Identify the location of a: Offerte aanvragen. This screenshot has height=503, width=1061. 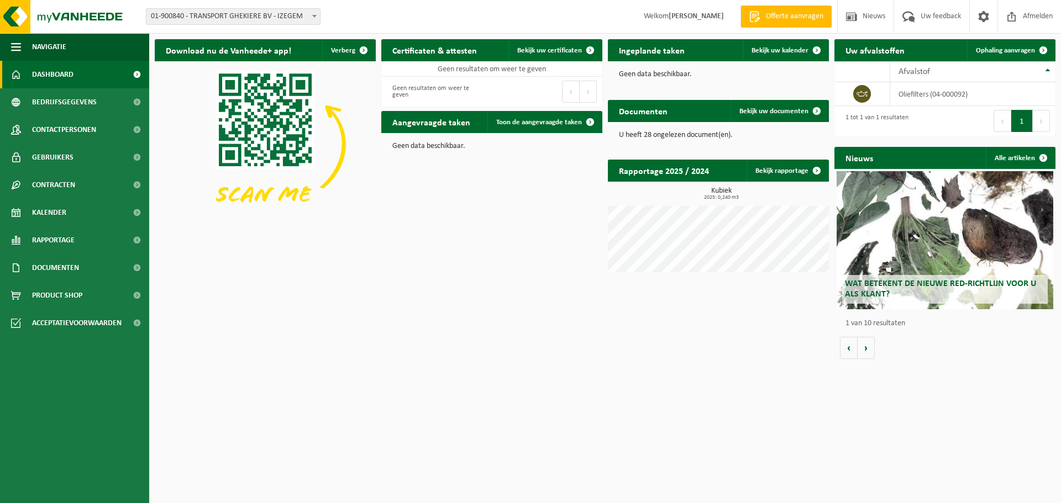
(786, 17).